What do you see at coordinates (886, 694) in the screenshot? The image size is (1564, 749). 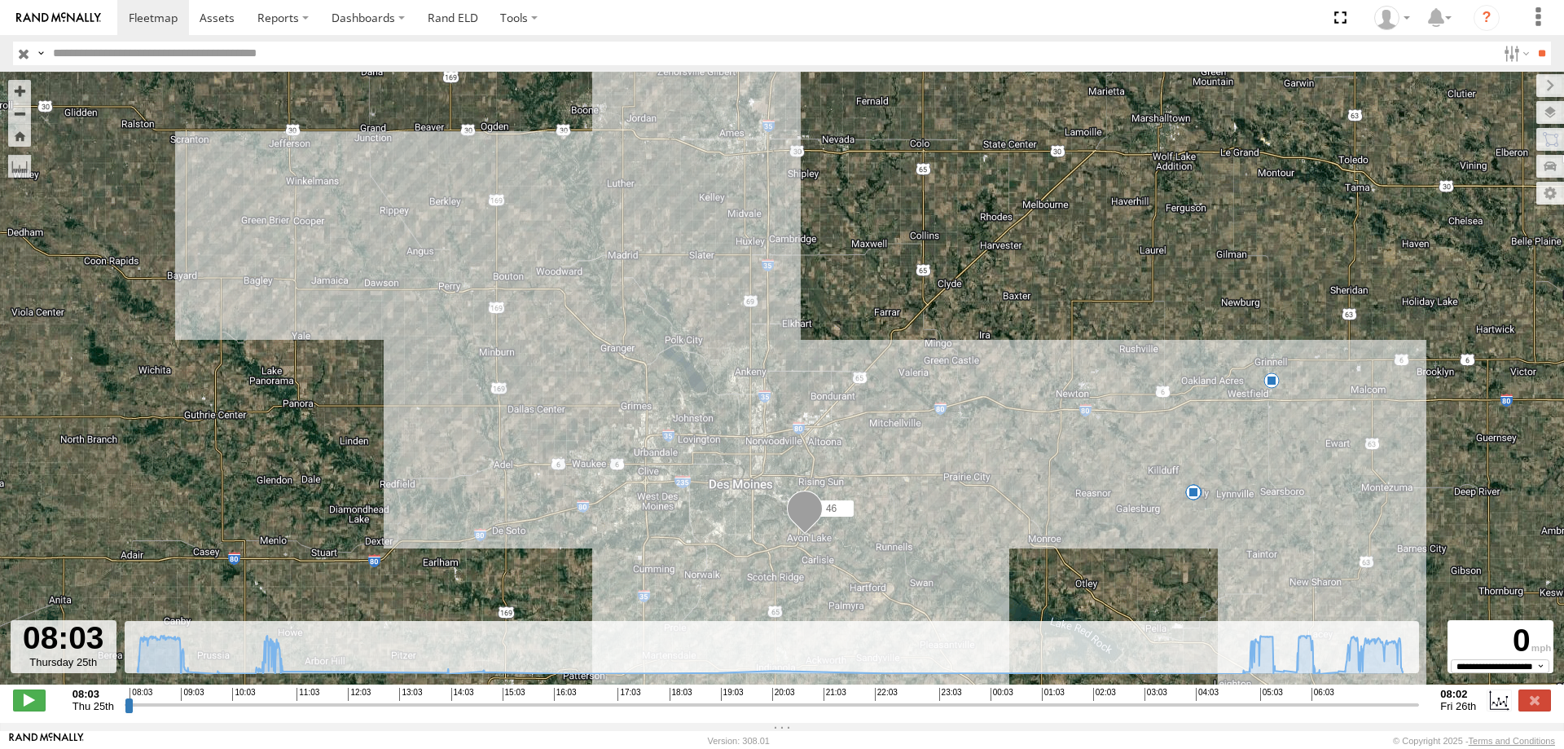 I see `span: 22:03` at bounding box center [886, 694].